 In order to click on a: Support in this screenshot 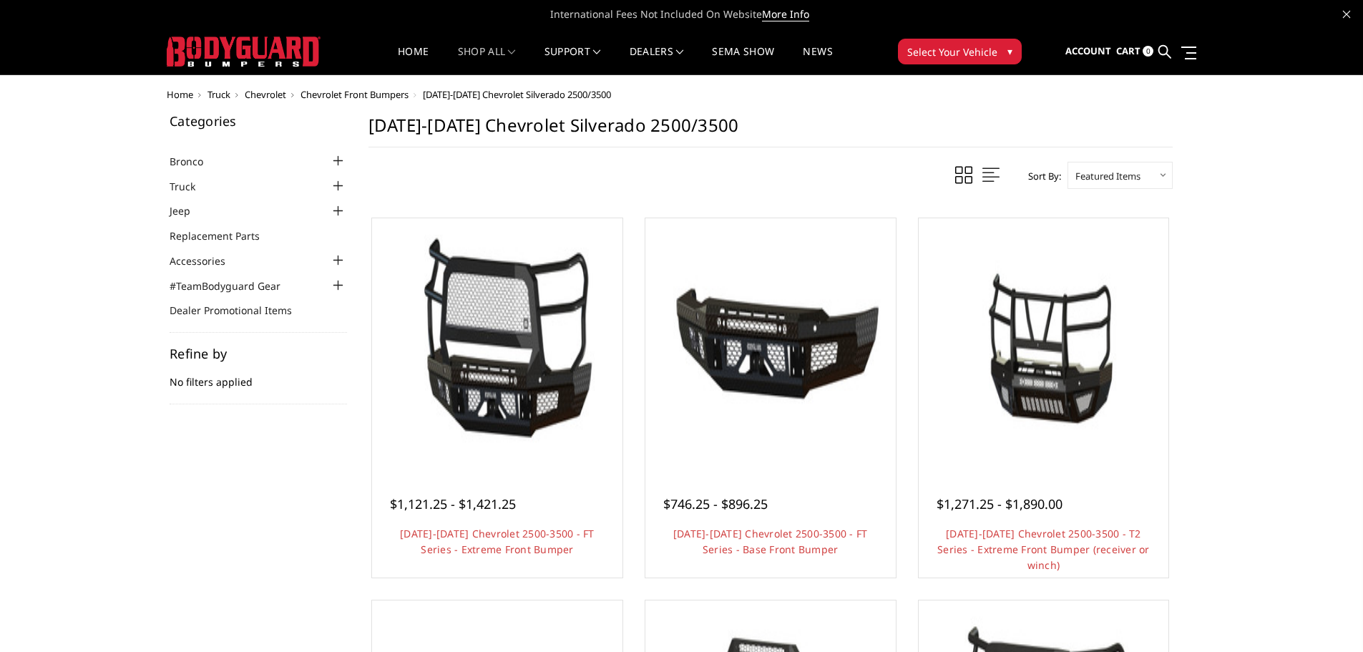, I will do `click(572, 60)`.